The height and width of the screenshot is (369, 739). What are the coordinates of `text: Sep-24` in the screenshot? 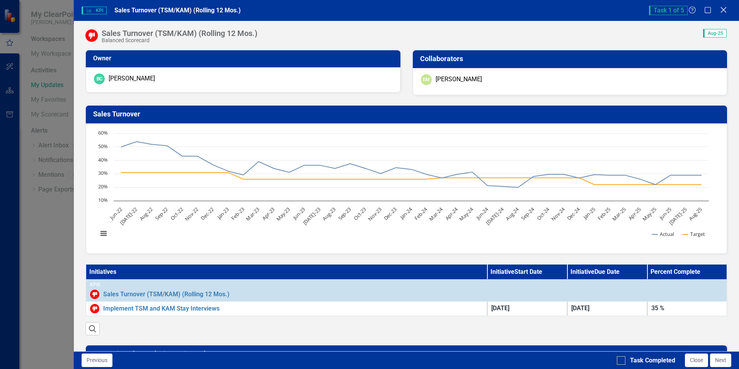 It's located at (528, 213).